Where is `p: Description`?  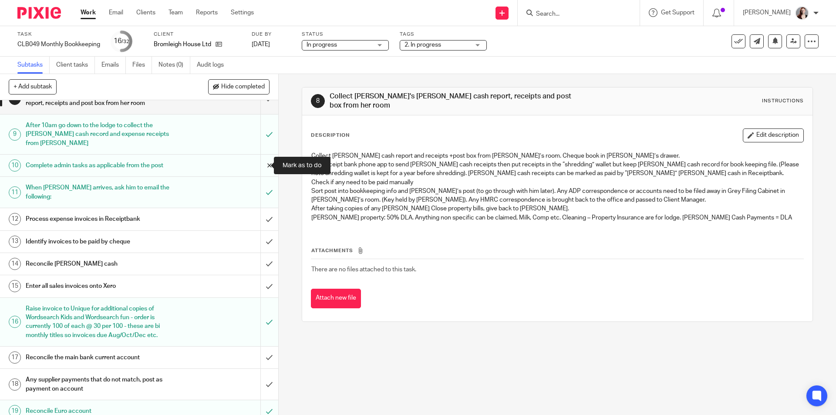
p: Description is located at coordinates (330, 135).